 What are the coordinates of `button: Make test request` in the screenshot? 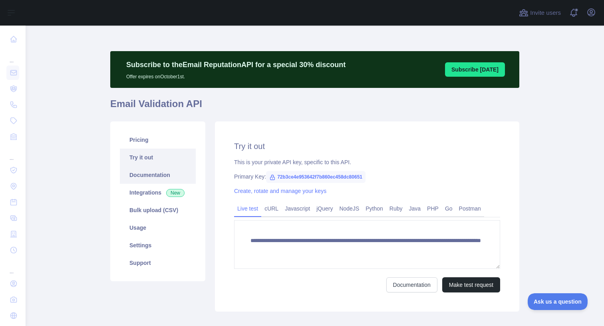 It's located at (471, 285).